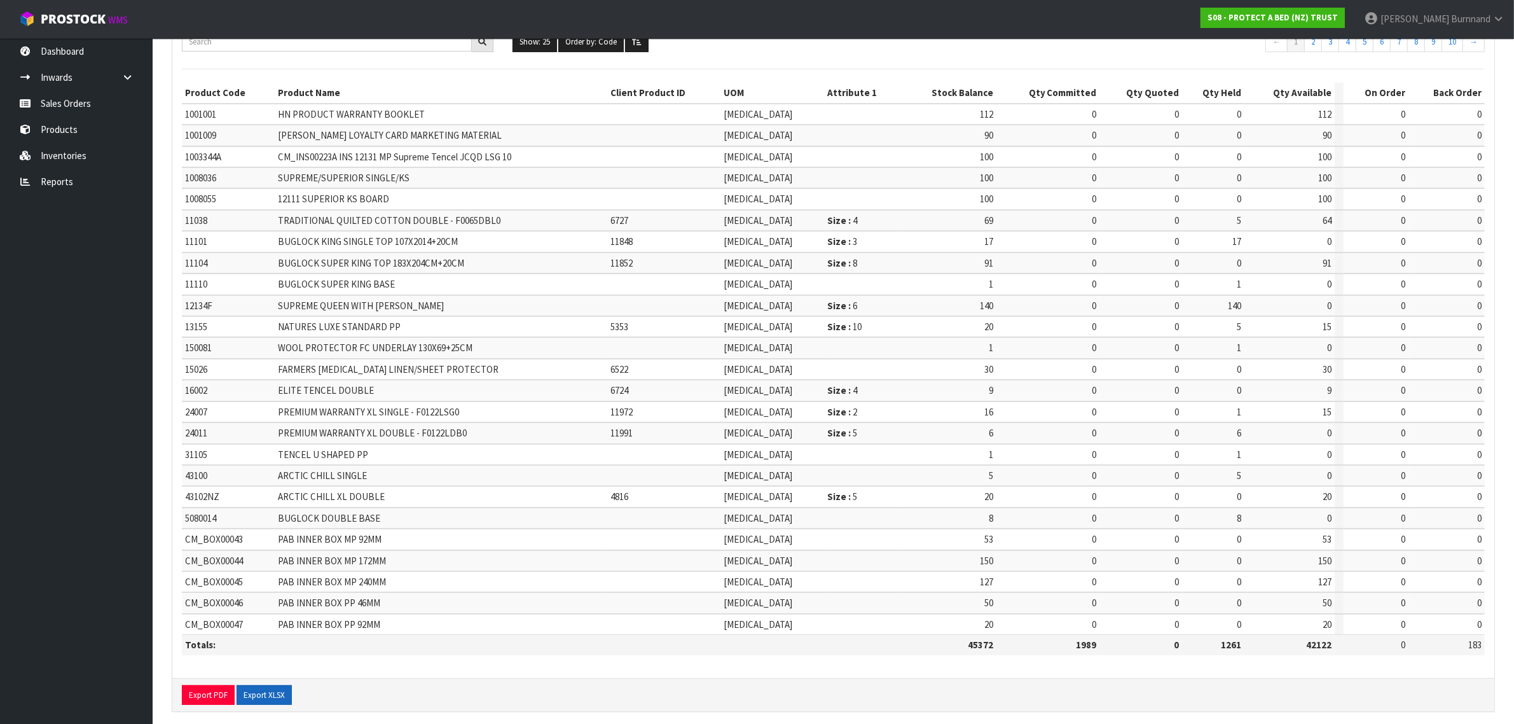 This screenshot has width=1514, height=724. What do you see at coordinates (367, 241) in the screenshot?
I see `span: BUGLOCK KING SINGLE TOP 107X2014+20CM` at bounding box center [367, 241].